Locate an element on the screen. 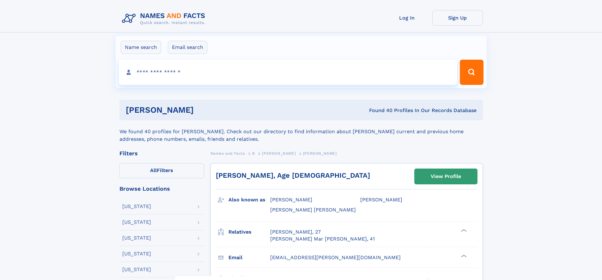  button: Search Button is located at coordinates (471, 72).